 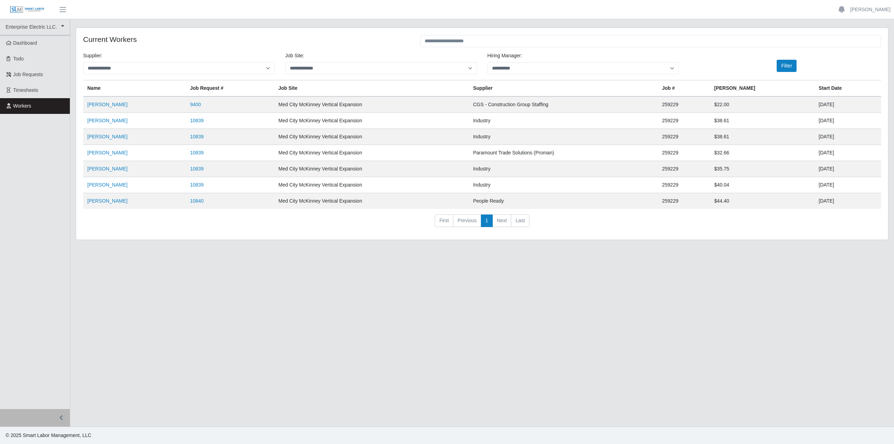 I want to click on span: Job Requests, so click(x=28, y=74).